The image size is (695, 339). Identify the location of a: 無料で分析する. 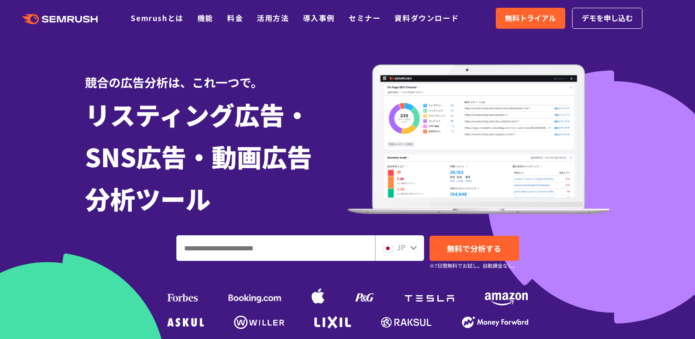
(474, 248).